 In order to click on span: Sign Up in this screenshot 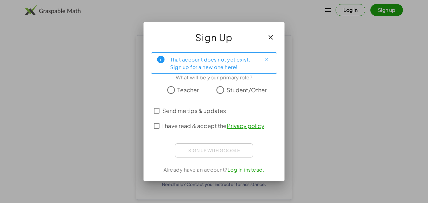, I will do `click(214, 37)`.